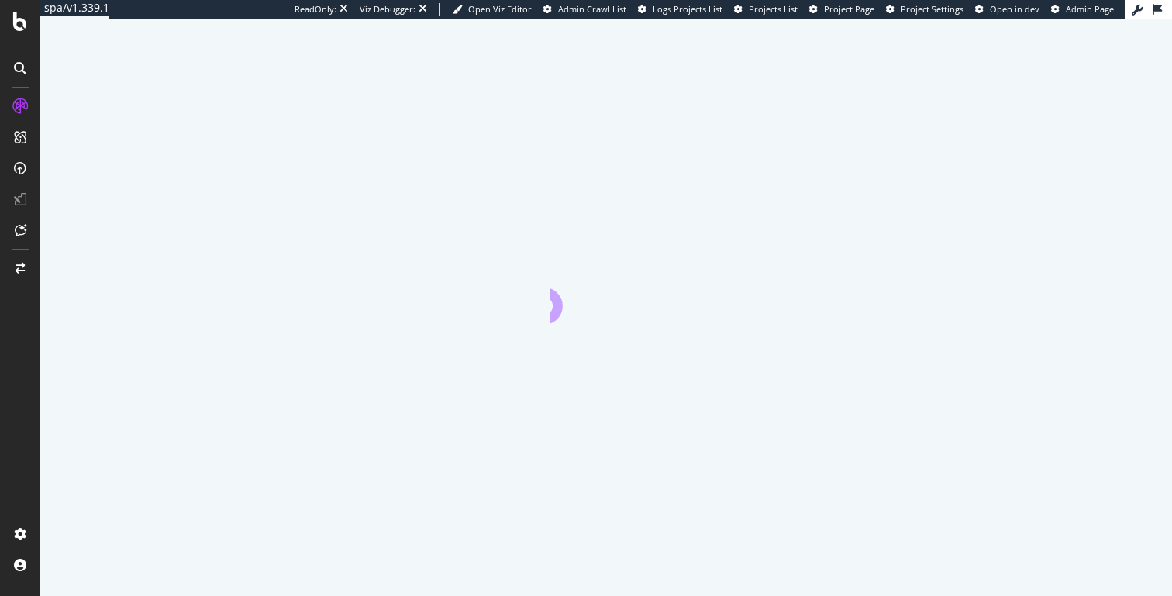 This screenshot has width=1172, height=596. Describe the element at coordinates (1007, 9) in the screenshot. I see `a: Open in dev` at that location.